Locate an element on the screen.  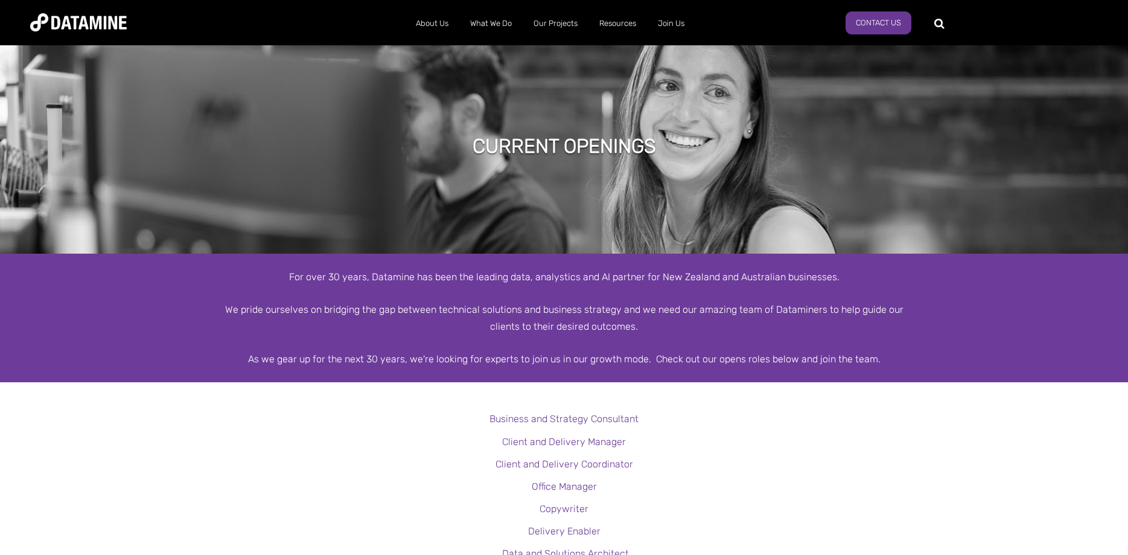
a: About Us is located at coordinates (432, 24).